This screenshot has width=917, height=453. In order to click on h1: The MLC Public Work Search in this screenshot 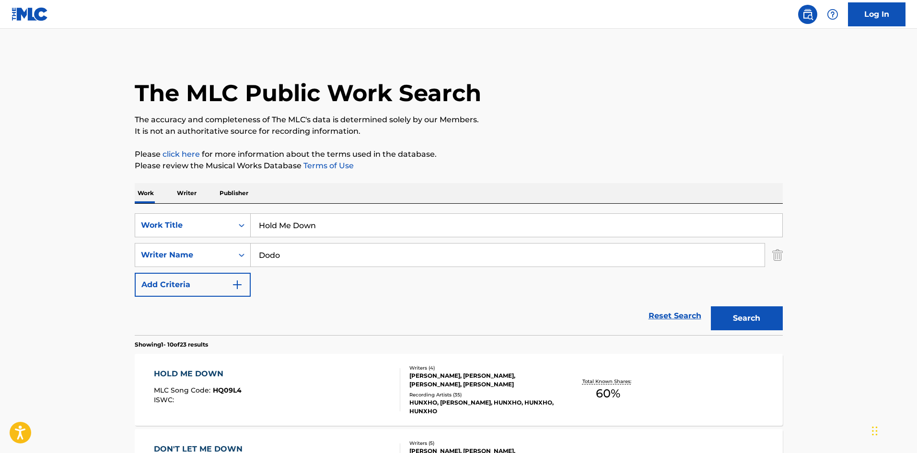, I will do `click(308, 93)`.